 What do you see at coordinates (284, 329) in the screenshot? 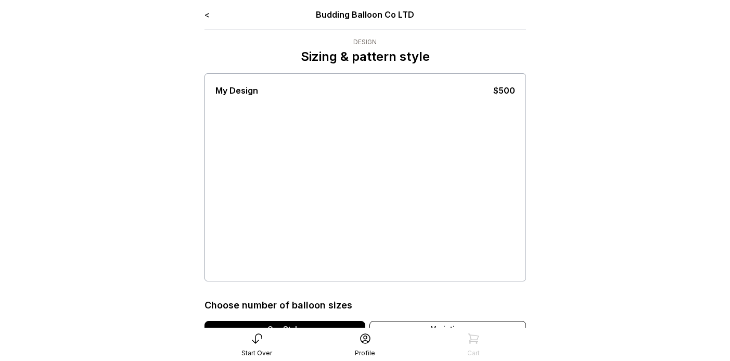
I see `div: Our Style` at bounding box center [284, 329].